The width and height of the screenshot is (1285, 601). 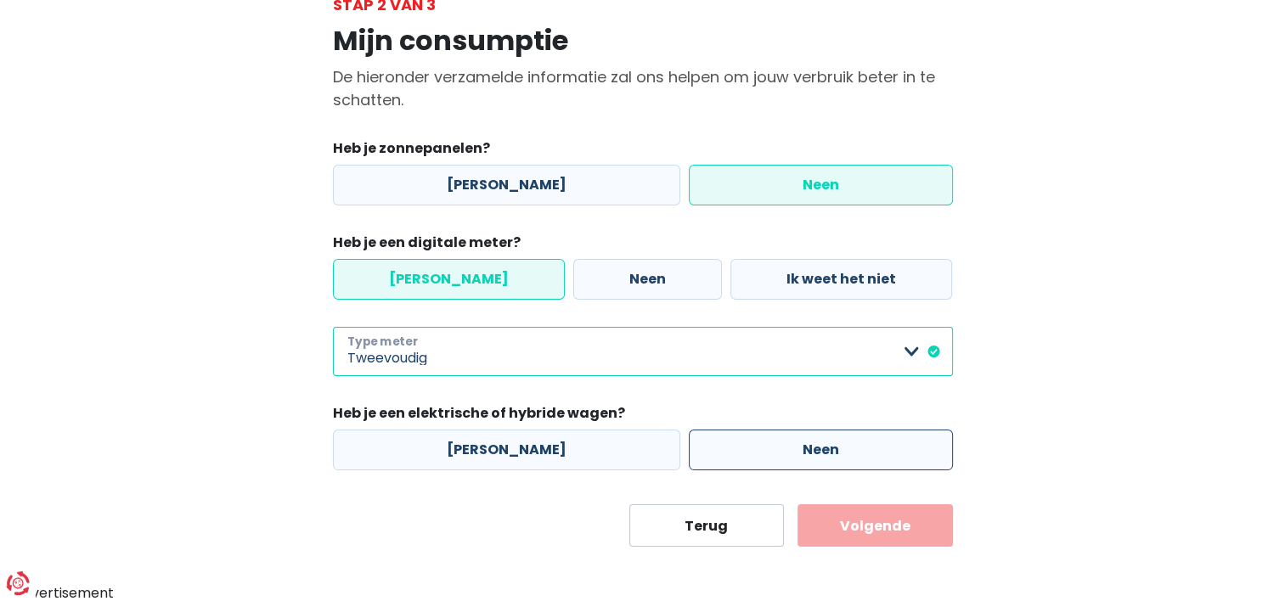 I want to click on label: Ik weet het niet, so click(x=841, y=279).